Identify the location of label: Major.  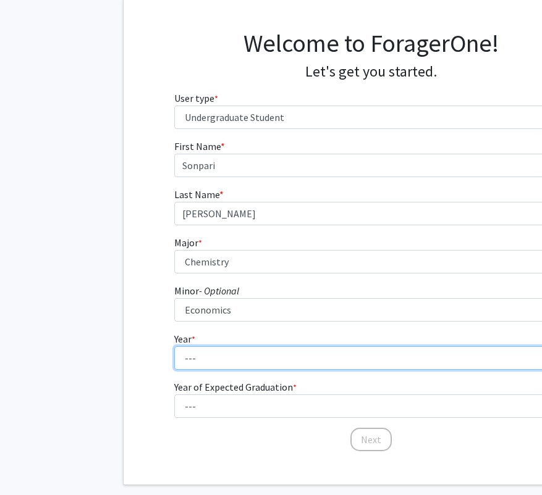
(188, 243).